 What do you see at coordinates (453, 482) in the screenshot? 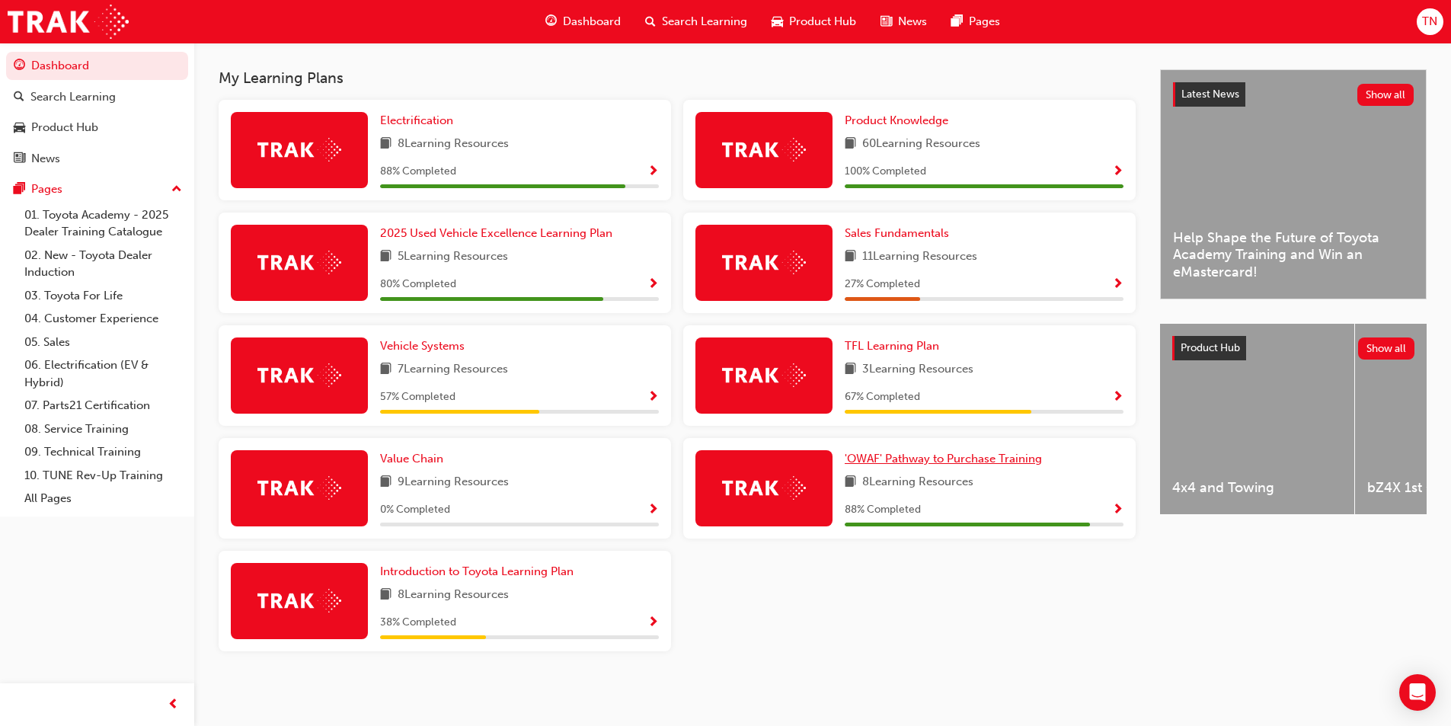
I see `span: 9 Learning Resources` at bounding box center [453, 482].